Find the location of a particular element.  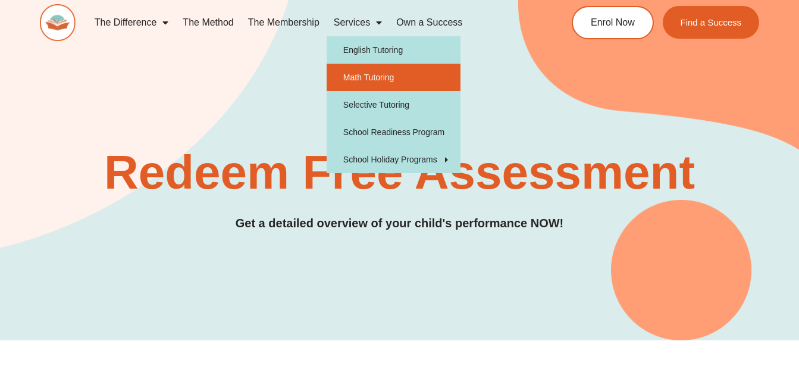

a: The Membership is located at coordinates (284, 23).